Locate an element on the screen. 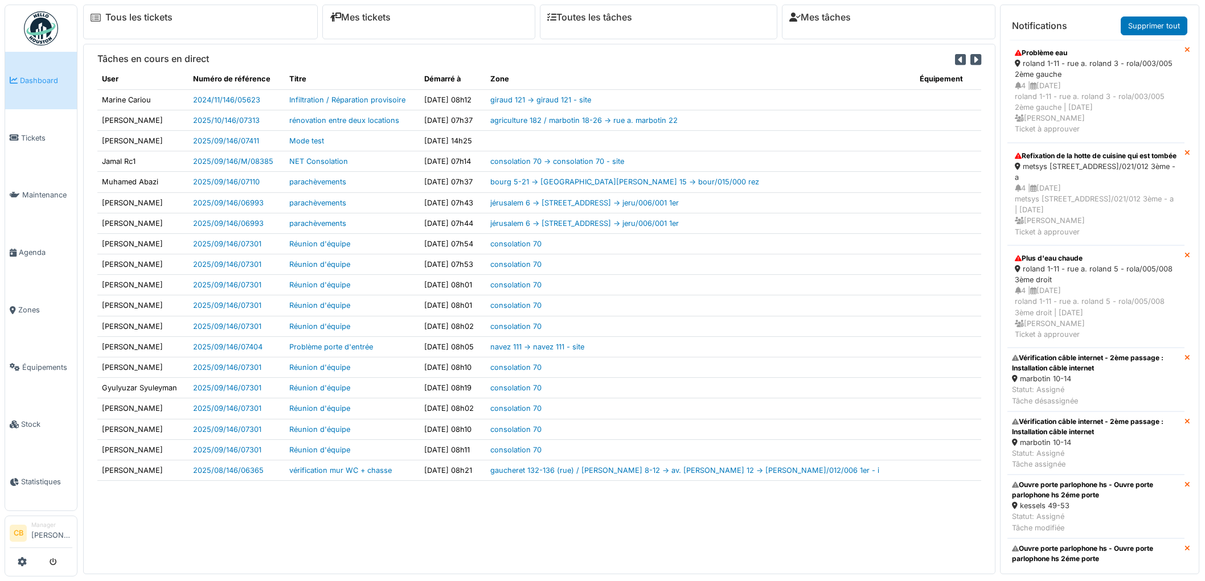 This screenshot has height=581, width=1205. img: Badge_color-CXgf-gQk.svg is located at coordinates (41, 28).